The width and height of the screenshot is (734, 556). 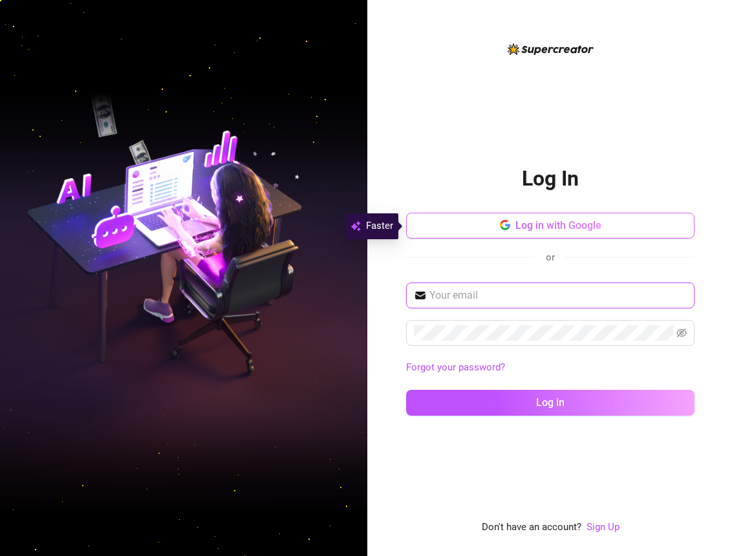 What do you see at coordinates (682, 333) in the screenshot?
I see `span: eye-invisible` at bounding box center [682, 333].